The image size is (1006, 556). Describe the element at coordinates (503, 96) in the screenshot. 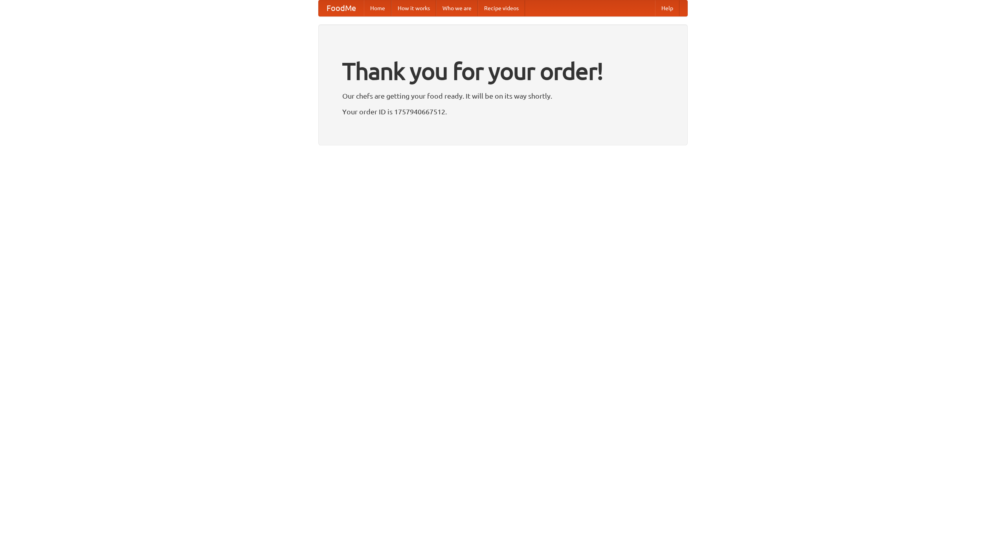

I see `p: Our chefs are getting your food ready. It will be on its way shortly.` at that location.